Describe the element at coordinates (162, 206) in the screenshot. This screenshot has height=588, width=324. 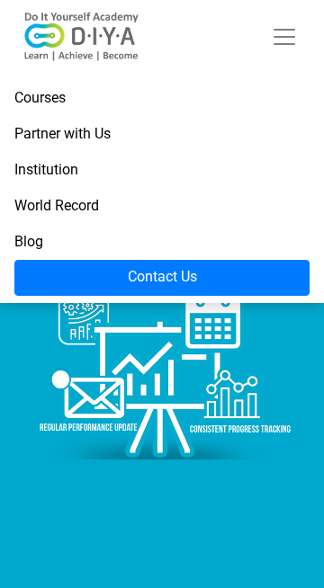
I see `a: World Record` at that location.